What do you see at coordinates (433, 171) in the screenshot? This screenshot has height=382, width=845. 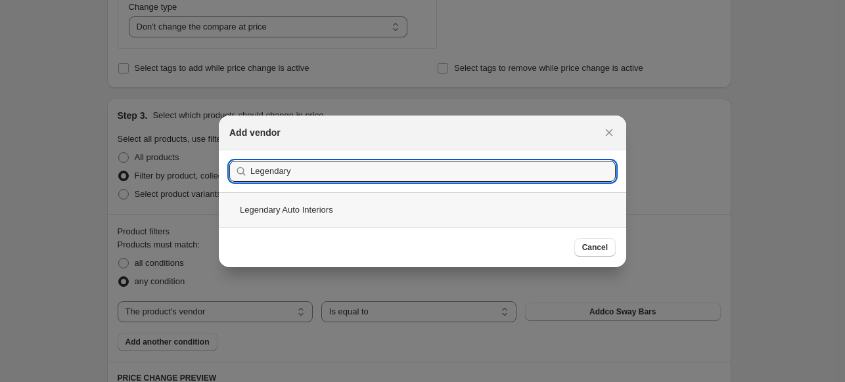 I see `input: Search vendors` at bounding box center [433, 171].